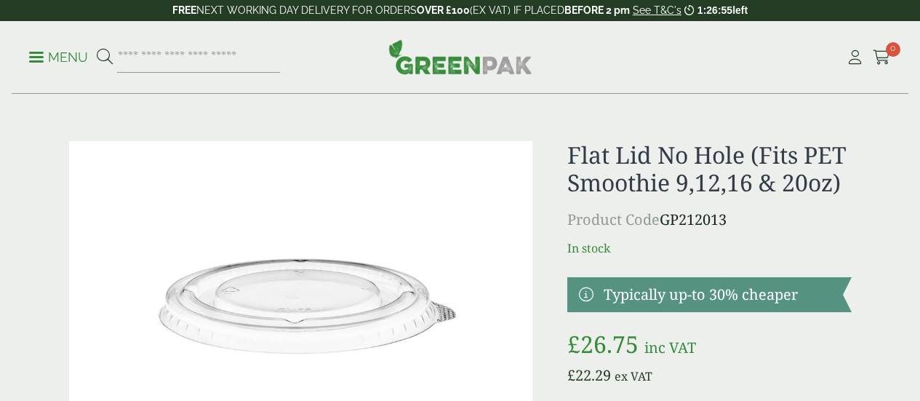  Describe the element at coordinates (589, 374) in the screenshot. I see `bdi: 22.29` at that location.